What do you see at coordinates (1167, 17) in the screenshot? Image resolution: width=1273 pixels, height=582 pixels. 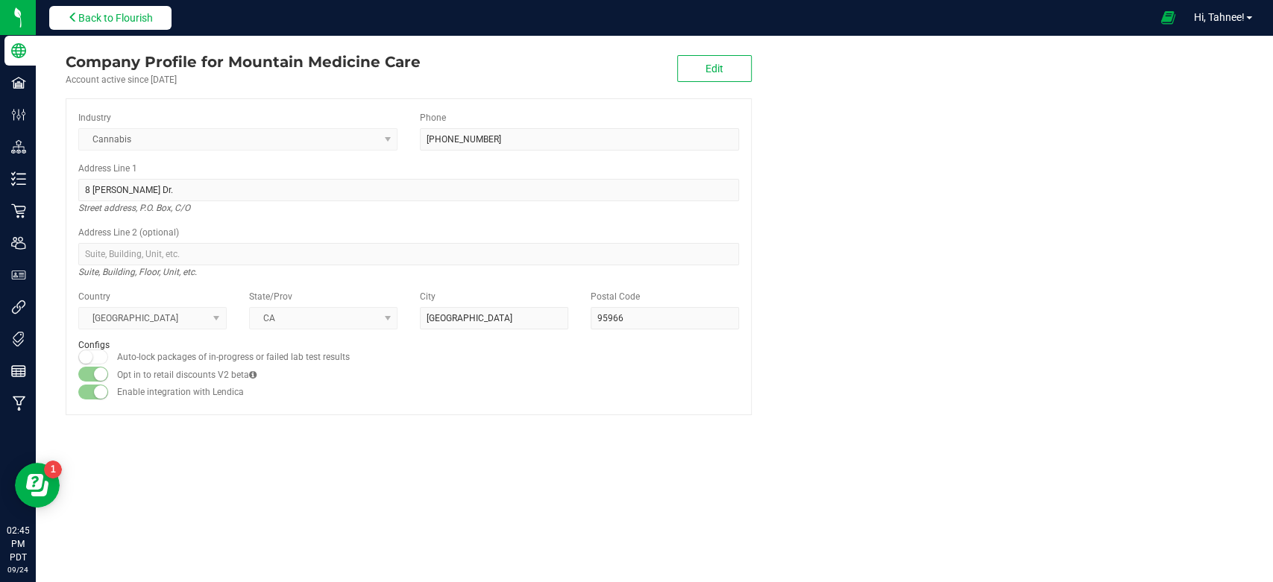 I see `span: Open Ecommerce Menu` at bounding box center [1167, 17].